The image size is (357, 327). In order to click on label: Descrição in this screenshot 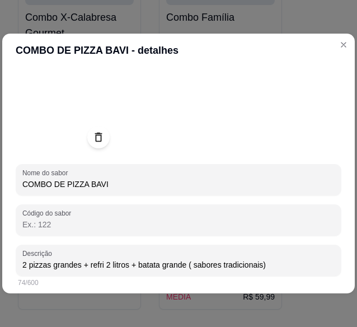, I will do `click(39, 253)`.